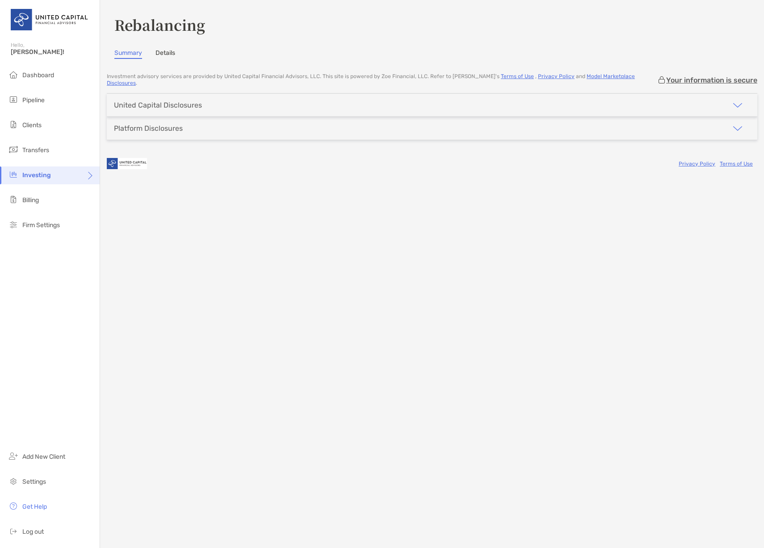  What do you see at coordinates (127, 163) in the screenshot?
I see `img: company logo` at bounding box center [127, 163].